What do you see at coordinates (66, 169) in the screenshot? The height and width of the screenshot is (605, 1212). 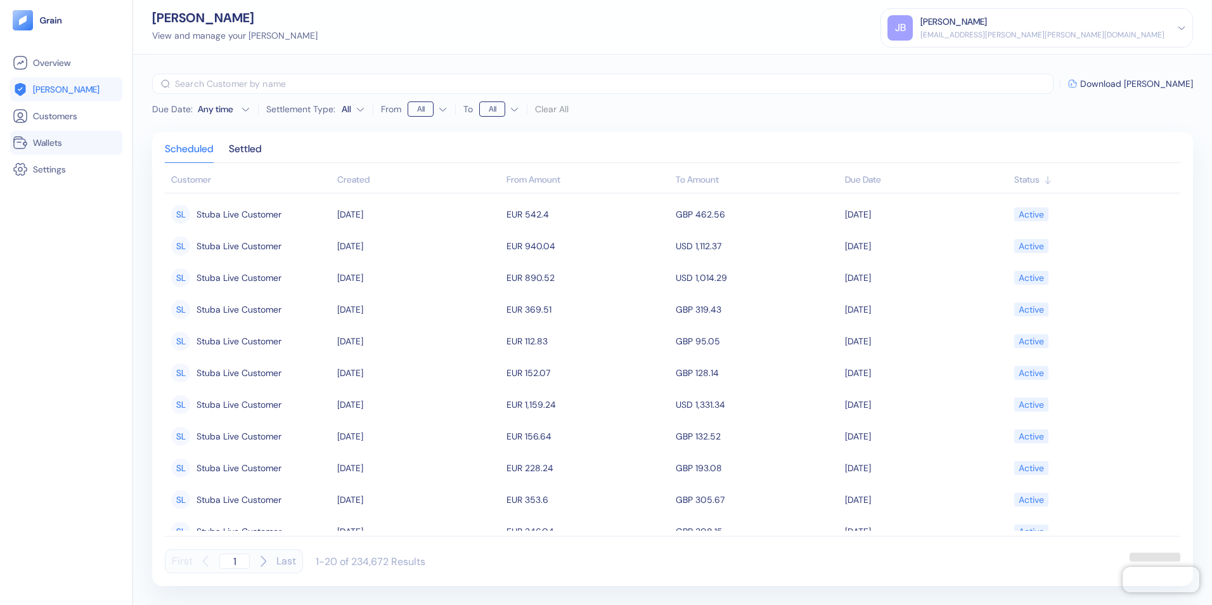 I see `a: Settings` at bounding box center [66, 169].